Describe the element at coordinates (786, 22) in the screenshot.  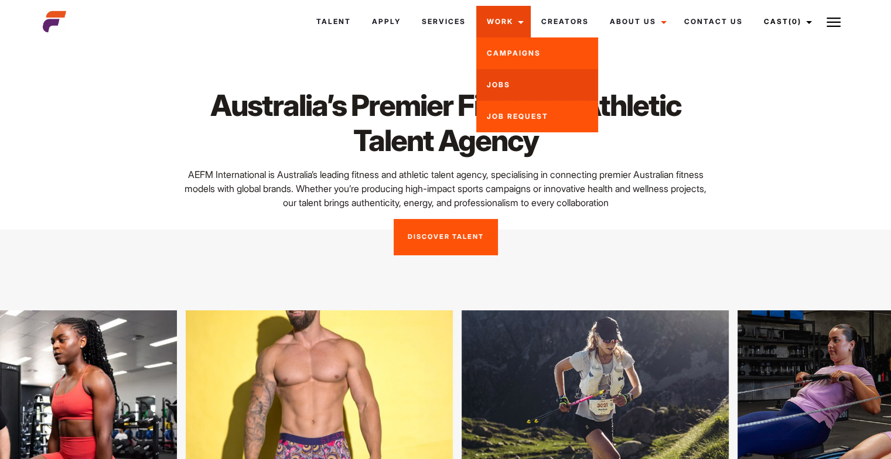
I see `a: Cast(0)` at that location.